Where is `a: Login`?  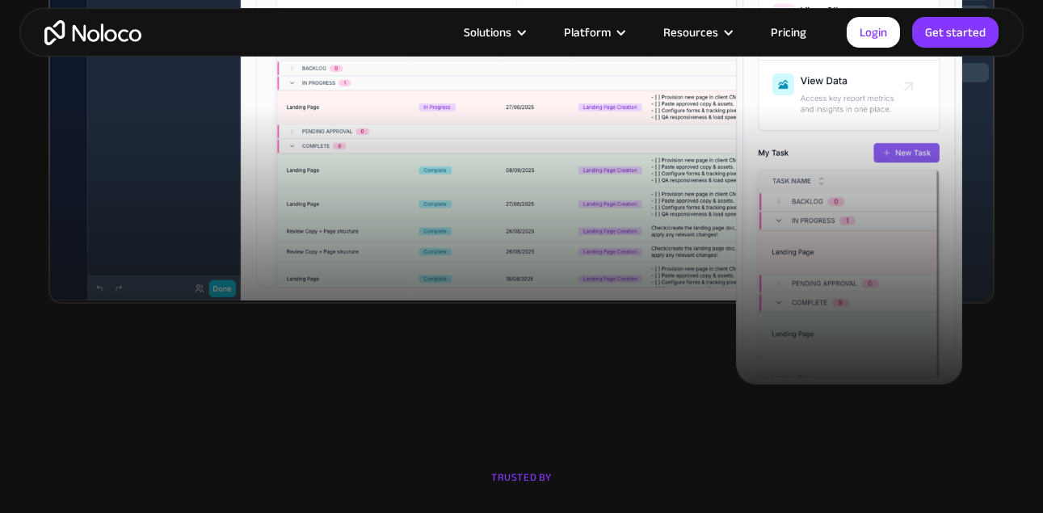 a: Login is located at coordinates (873, 32).